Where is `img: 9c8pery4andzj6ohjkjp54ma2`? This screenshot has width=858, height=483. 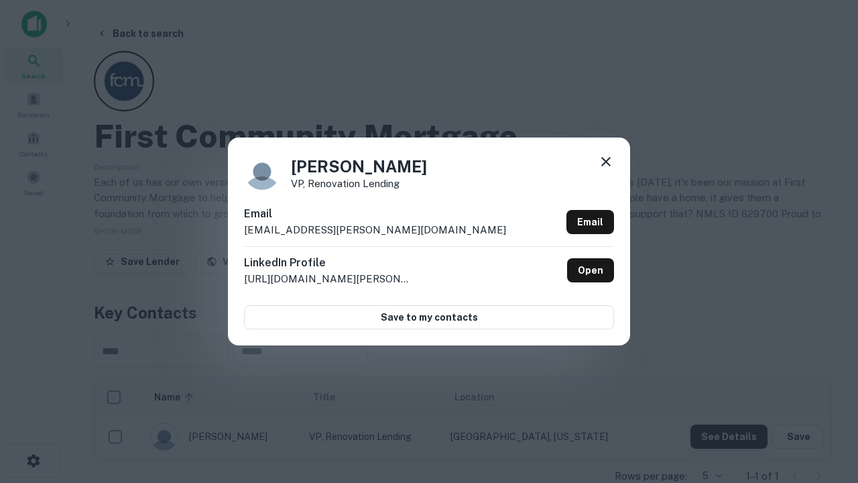
img: 9c8pery4andzj6ohjkjp54ma2 is located at coordinates (262, 172).